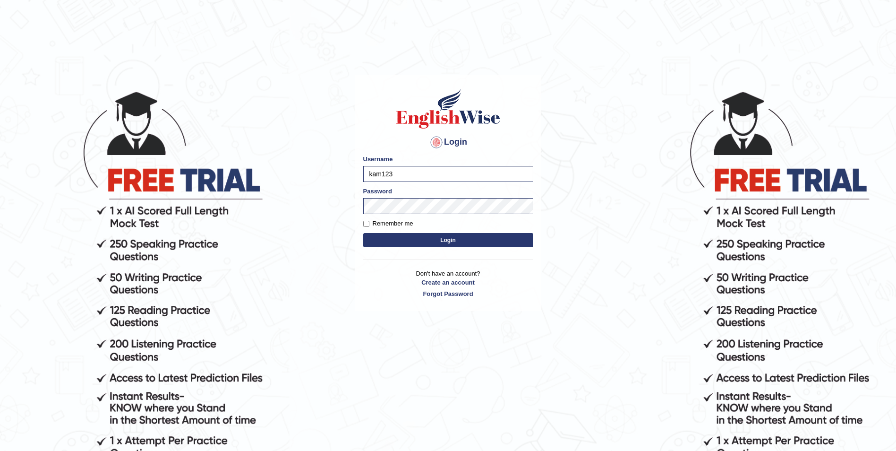 The image size is (896, 451). Describe the element at coordinates (448, 109) in the screenshot. I see `img: Logo of English Wise sign in for intelligent practice with AI` at that location.